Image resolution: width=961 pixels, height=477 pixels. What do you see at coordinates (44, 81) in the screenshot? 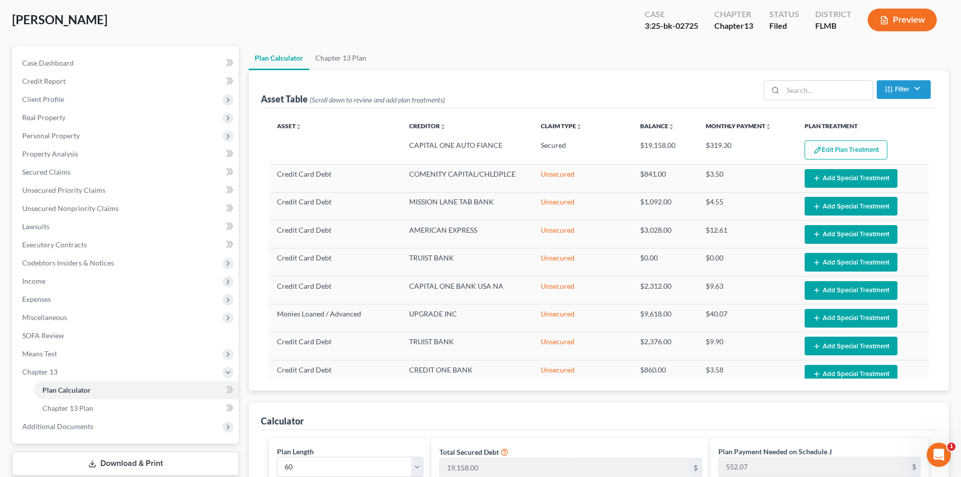
I see `span: Credit Report` at bounding box center [44, 81].